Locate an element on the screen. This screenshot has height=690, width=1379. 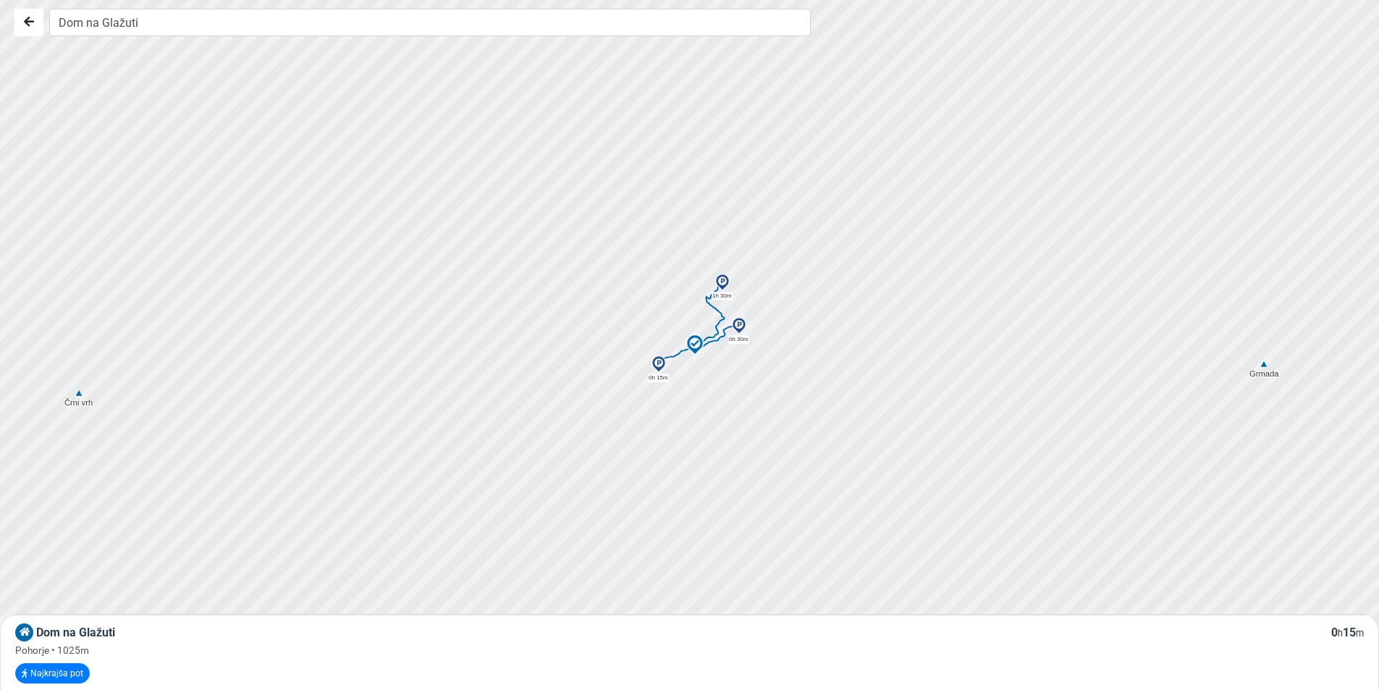
span: 0 15 is located at coordinates (1347, 632).